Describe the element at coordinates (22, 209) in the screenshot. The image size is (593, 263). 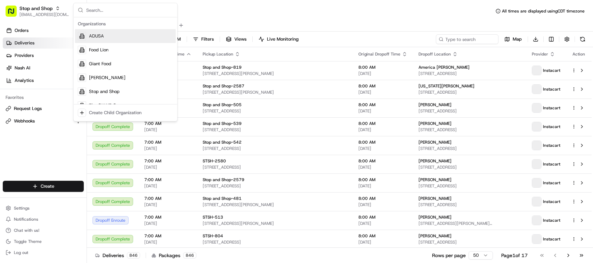
I see `span: Settings` at that location.